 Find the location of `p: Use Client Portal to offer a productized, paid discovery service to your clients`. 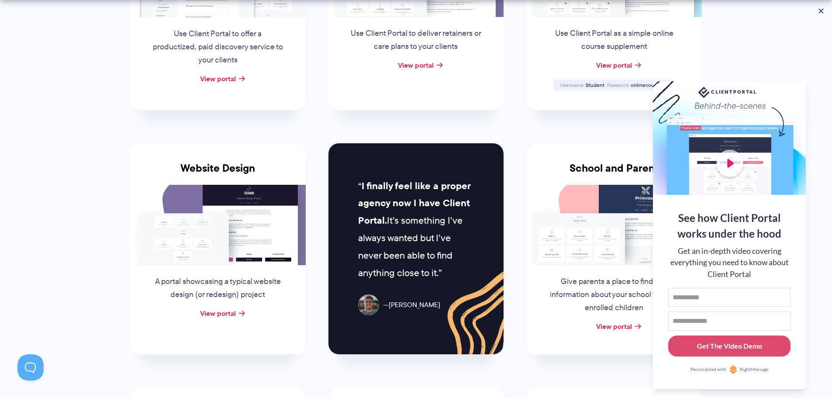

p: Use Client Portal to offer a productized, paid discovery service to your clients is located at coordinates (218, 47).